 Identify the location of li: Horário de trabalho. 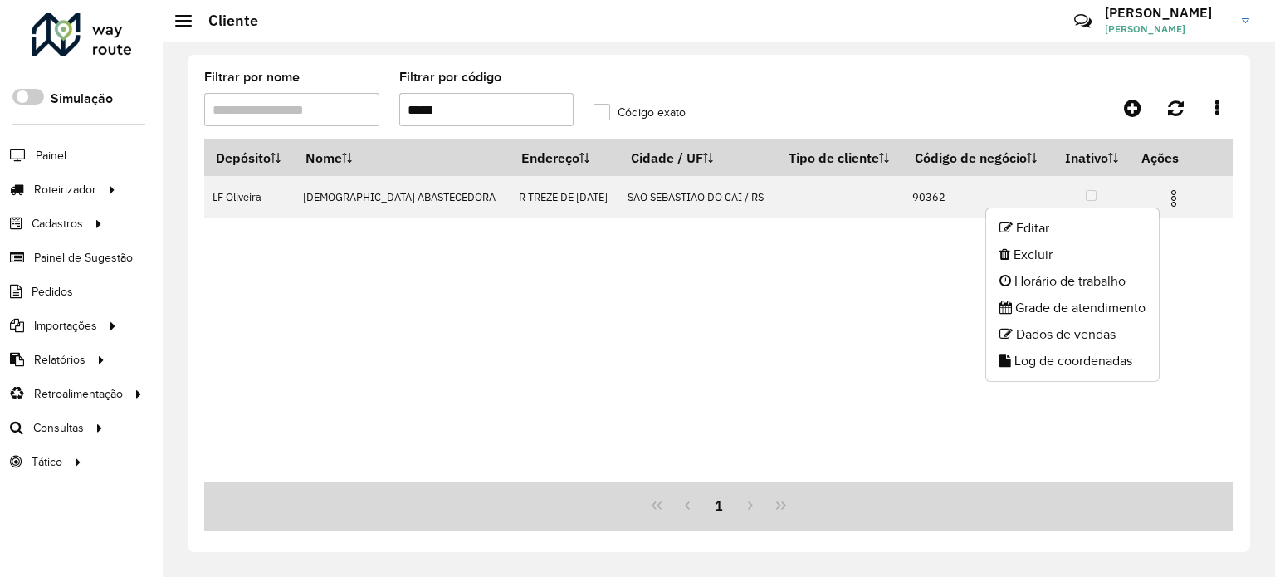
(1072, 281).